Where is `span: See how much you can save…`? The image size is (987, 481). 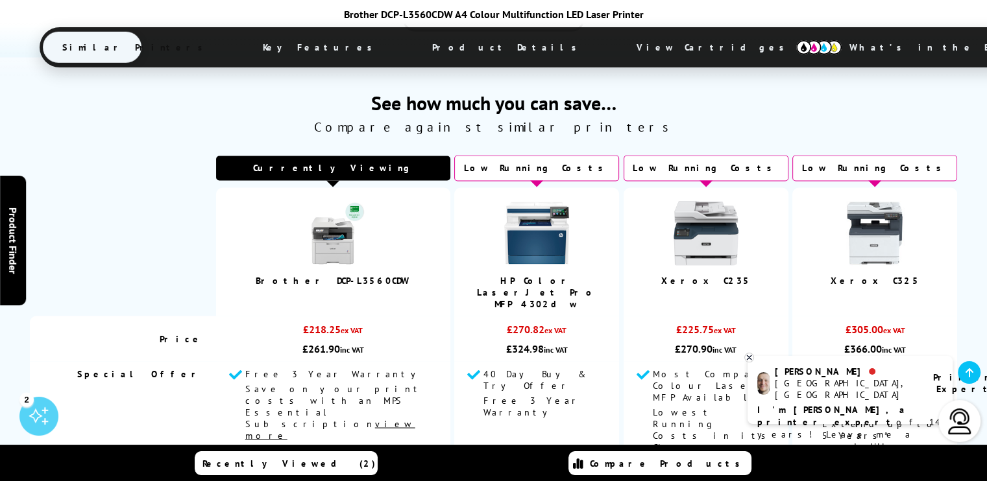
span: See how much you can save… is located at coordinates (494, 103).